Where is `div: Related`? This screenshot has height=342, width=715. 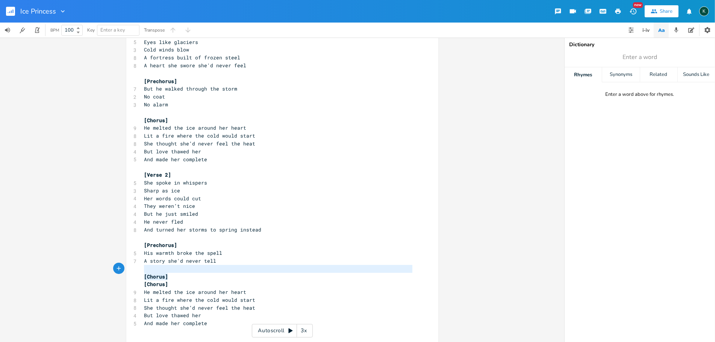
div: Related is located at coordinates (659, 75).